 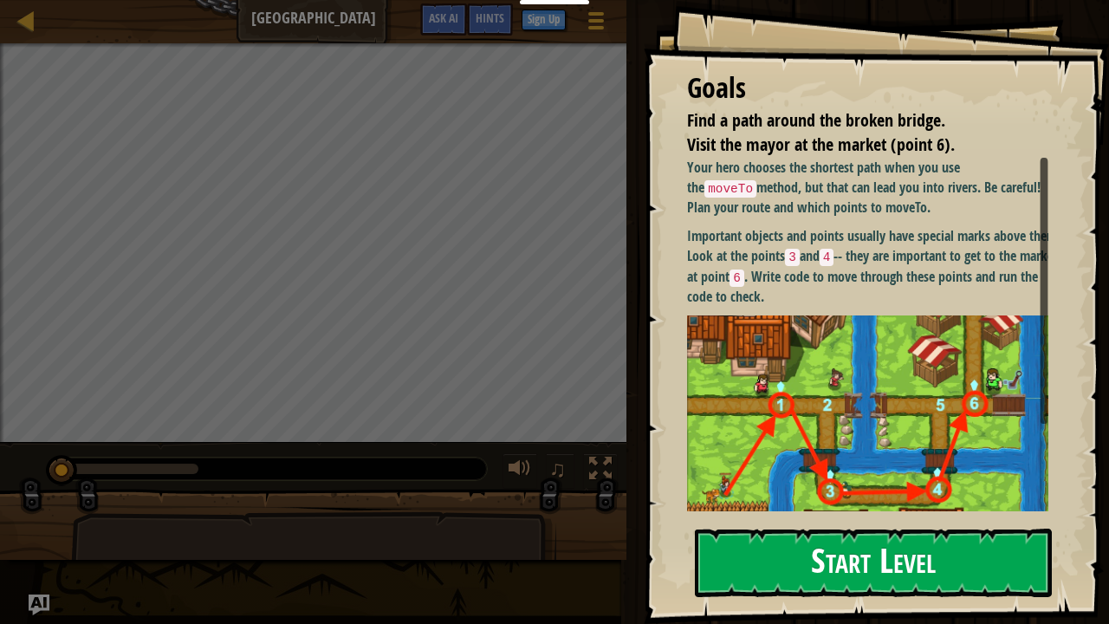 What do you see at coordinates (792, 257) in the screenshot?
I see `code: 3` at bounding box center [792, 257].